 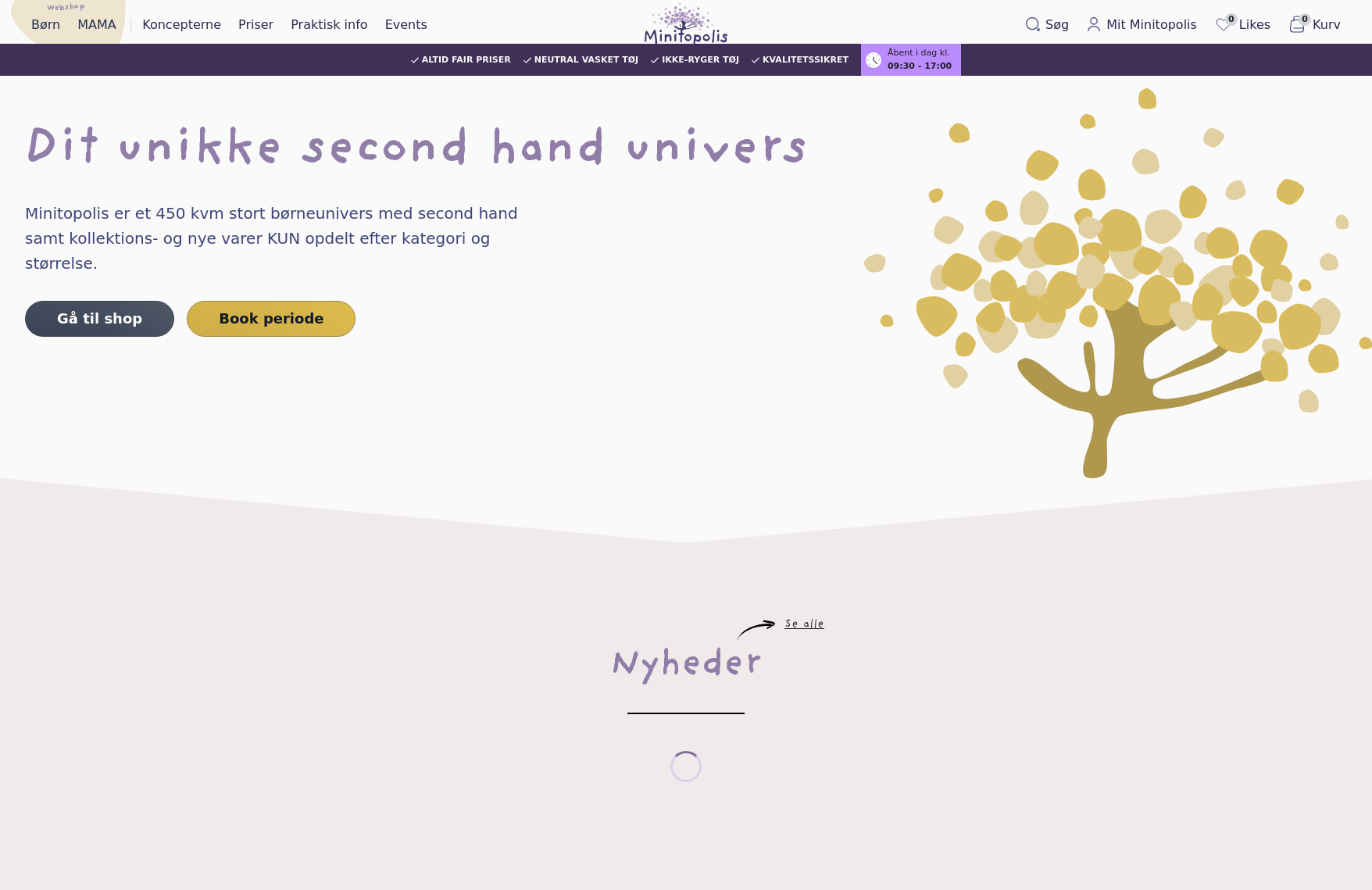 I want to click on span: Kvalitetssikret, so click(x=805, y=60).